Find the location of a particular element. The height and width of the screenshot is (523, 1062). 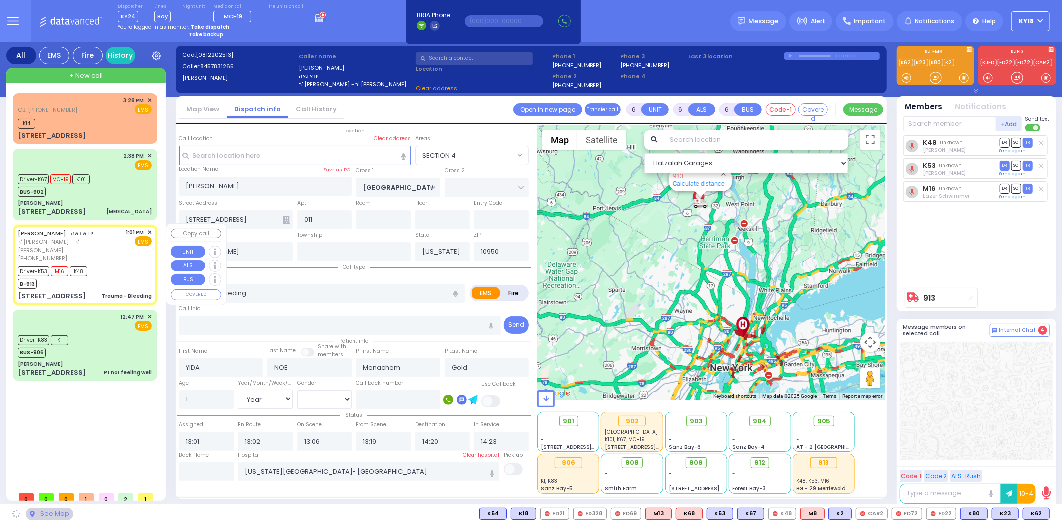

span: 905 is located at coordinates (824, 421).